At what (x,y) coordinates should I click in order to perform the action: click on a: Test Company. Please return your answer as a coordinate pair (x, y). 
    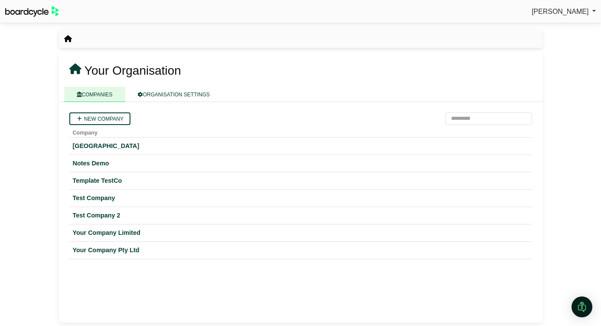
    Looking at the image, I should click on (301, 198).